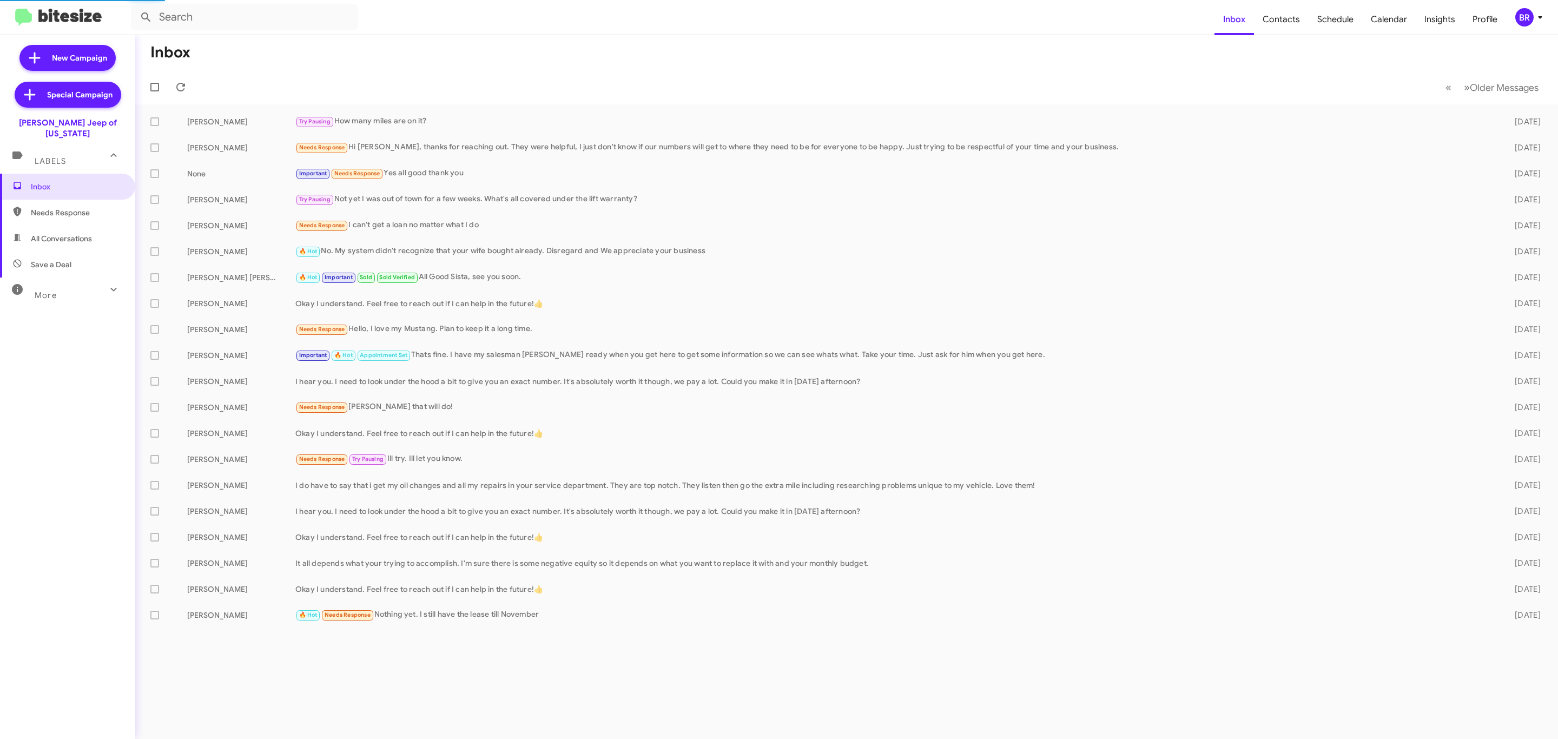 The image size is (1558, 739). Describe the element at coordinates (1492, 87) in the screenshot. I see `nav: Page navigation example` at that location.